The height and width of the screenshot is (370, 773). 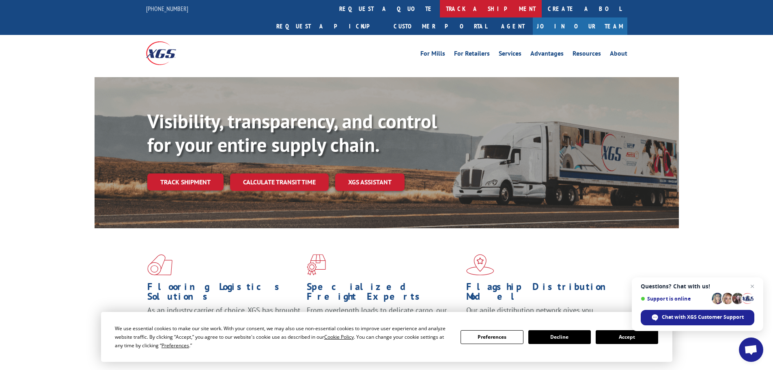 What do you see at coordinates (283, 337) in the screenshot?
I see `div: We use essential cookies to make our site work. With your consent, we may also use non-essential ...` at bounding box center [283, 337].